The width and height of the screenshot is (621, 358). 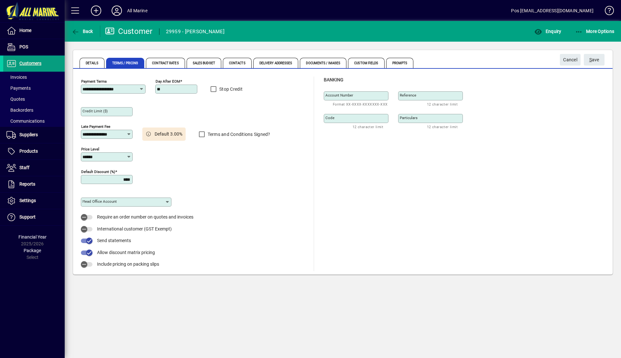 I want to click on mat-label: Price Level, so click(x=90, y=149).